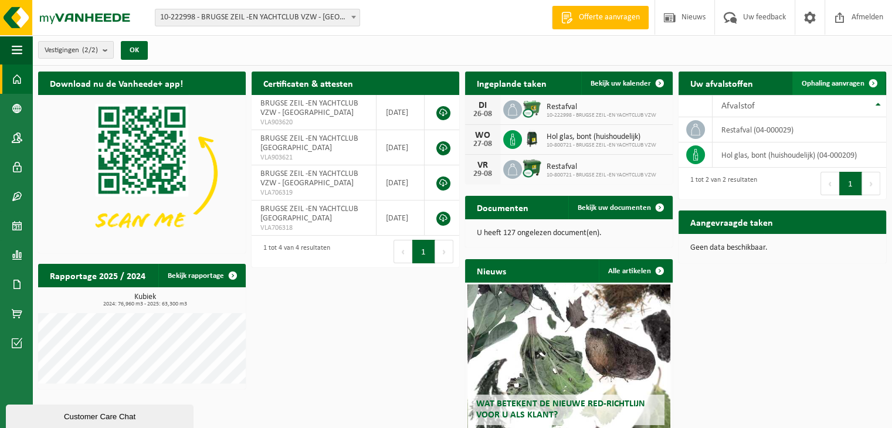 Image resolution: width=892 pixels, height=428 pixels. What do you see at coordinates (721, 184) in the screenshot?
I see `div: 1 tot 2 van 2 resultaten` at bounding box center [721, 184].